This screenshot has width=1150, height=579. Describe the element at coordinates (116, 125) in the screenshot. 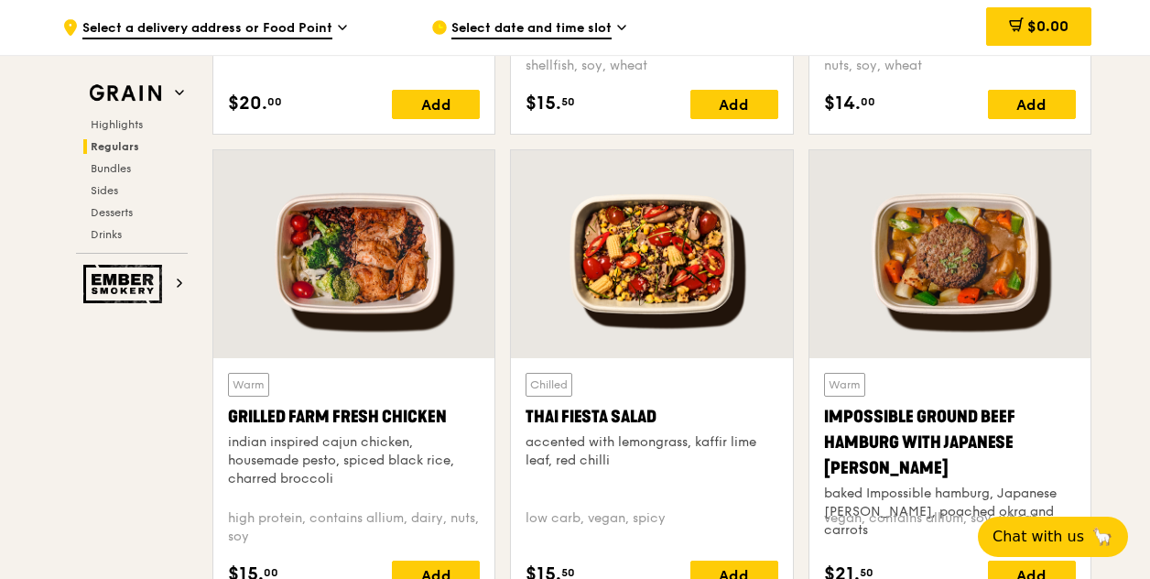

I see `span: Highlights` at that location.